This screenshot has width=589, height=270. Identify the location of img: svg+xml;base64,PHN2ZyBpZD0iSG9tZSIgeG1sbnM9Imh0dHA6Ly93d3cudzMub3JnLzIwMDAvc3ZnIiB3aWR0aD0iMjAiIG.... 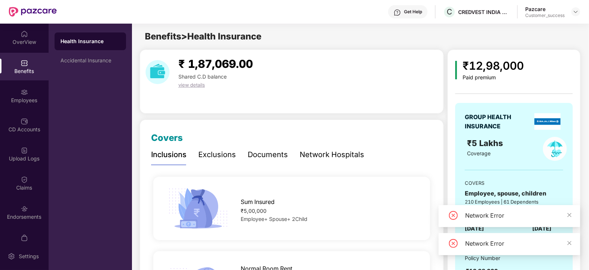
(24, 34).